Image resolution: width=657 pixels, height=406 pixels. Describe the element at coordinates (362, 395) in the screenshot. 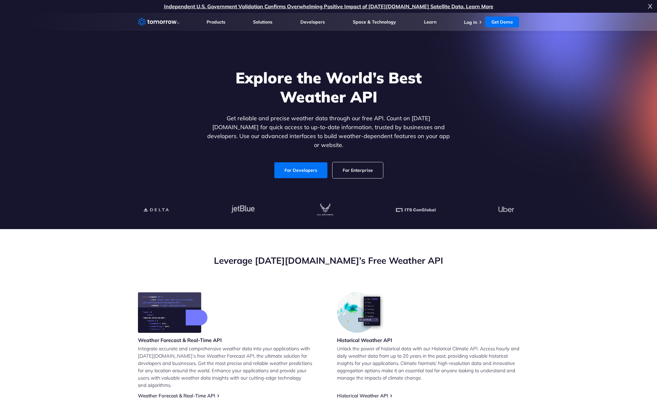

I see `a: Historical Weather API` at that location.